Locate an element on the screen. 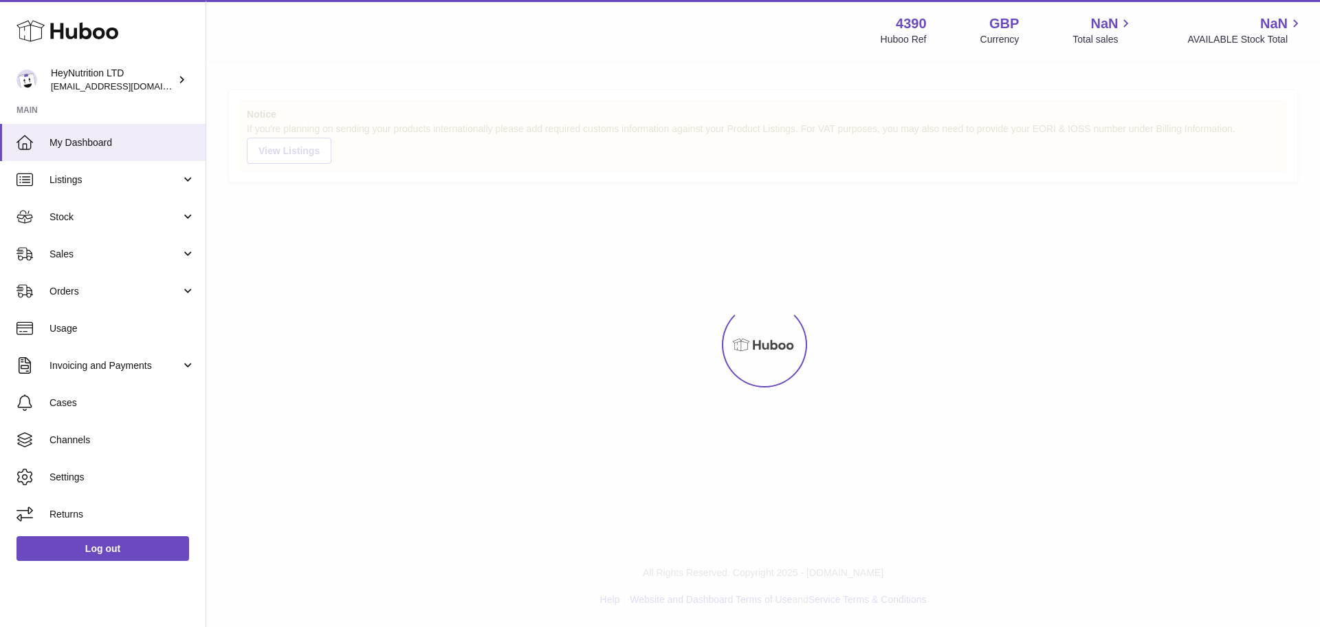  span: Sales is located at coordinates (115, 254).